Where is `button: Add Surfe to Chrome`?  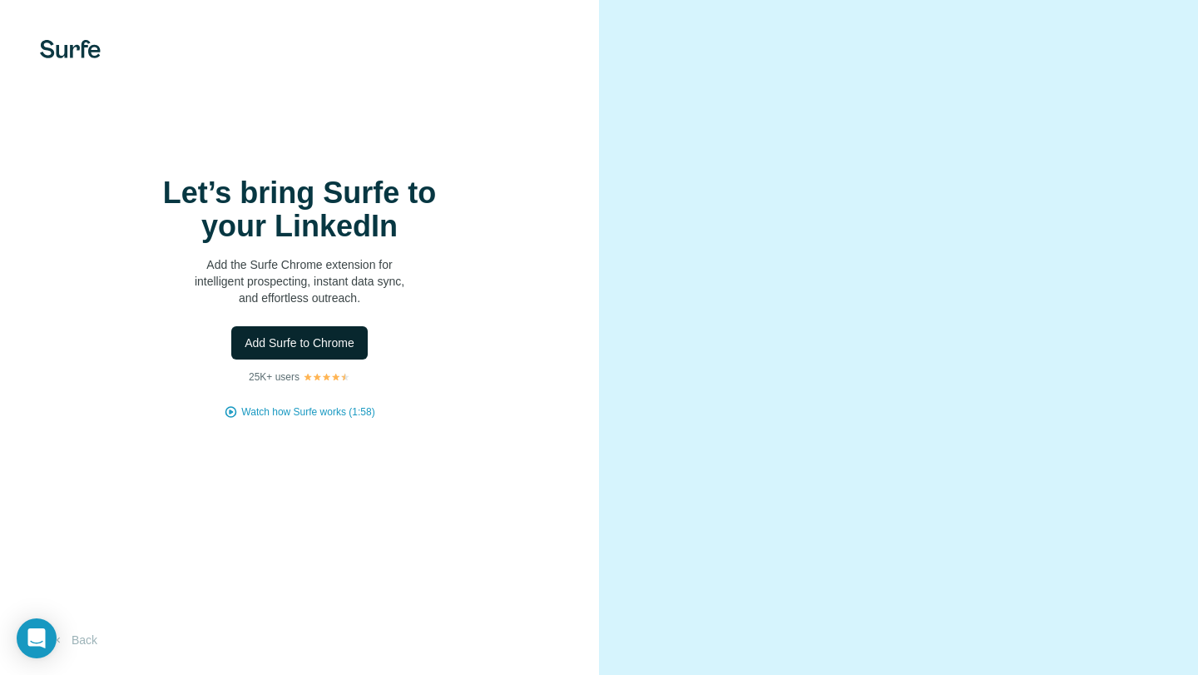 button: Add Surfe to Chrome is located at coordinates (299, 343).